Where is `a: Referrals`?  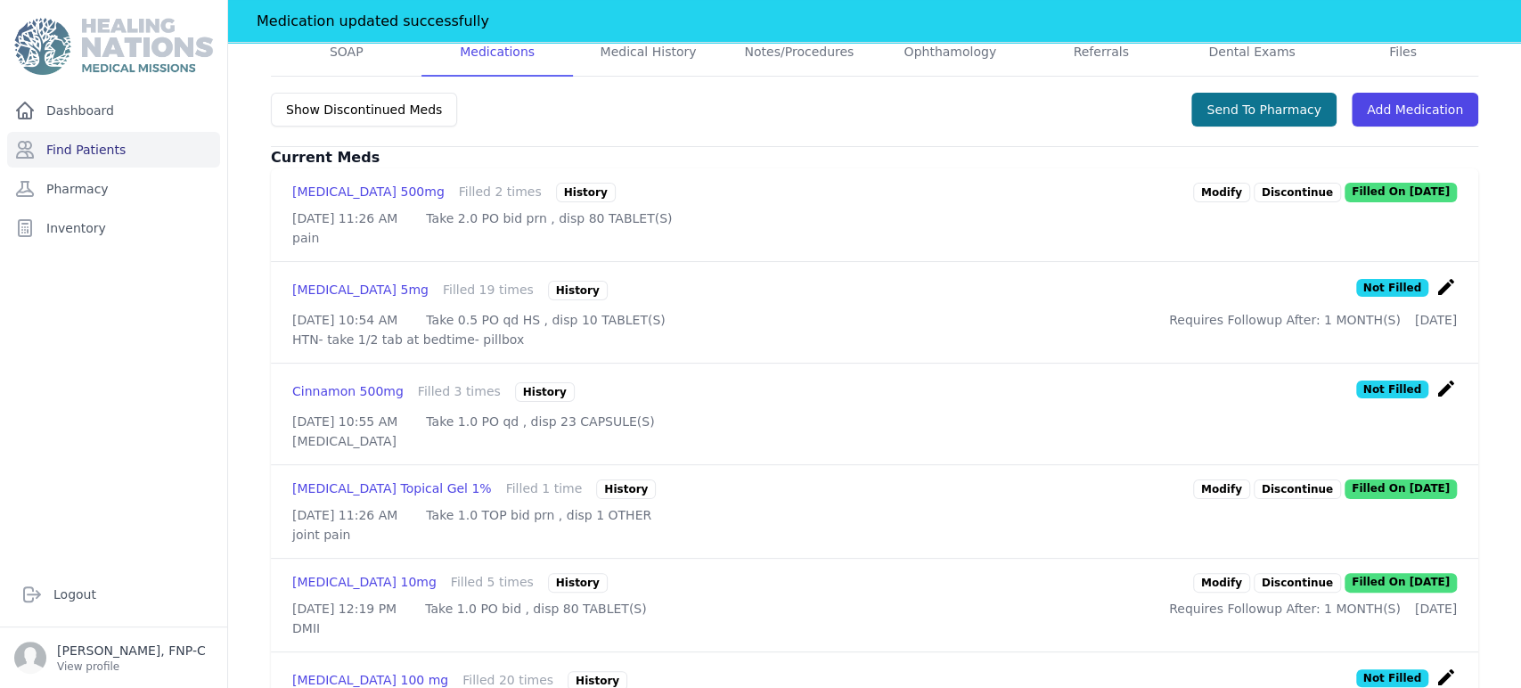
a: Referrals is located at coordinates (1101, 53).